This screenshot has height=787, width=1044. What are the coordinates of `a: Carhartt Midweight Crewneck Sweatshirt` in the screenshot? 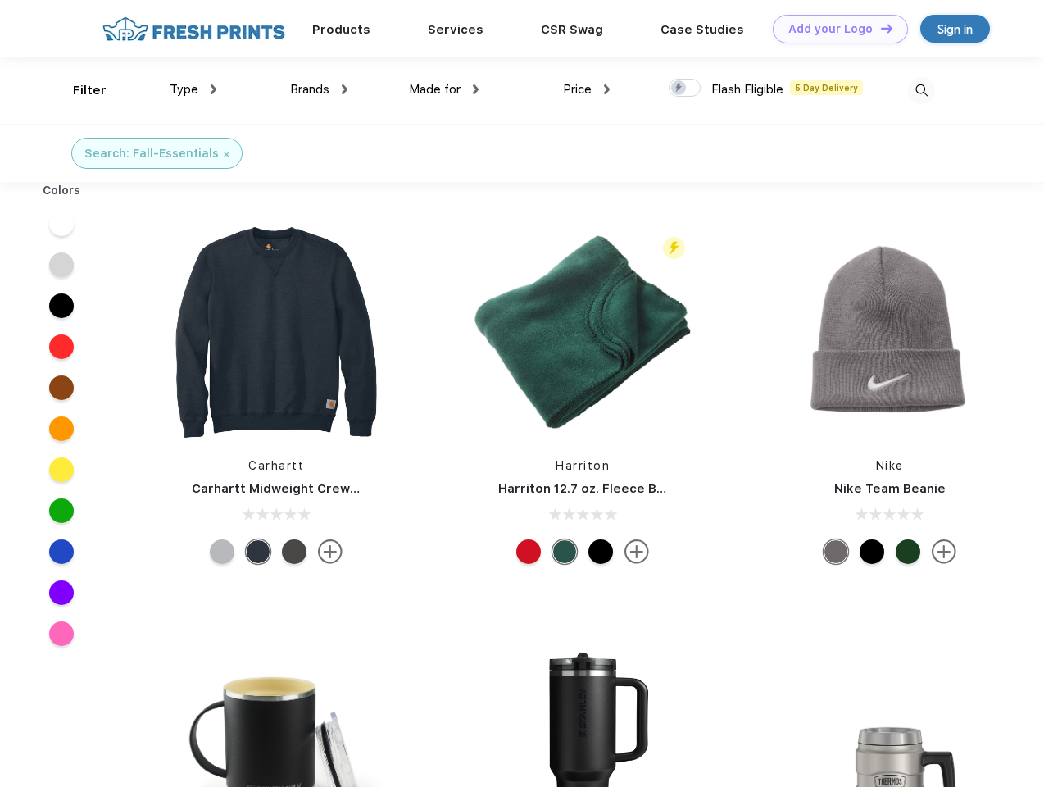 It's located at (322, 488).